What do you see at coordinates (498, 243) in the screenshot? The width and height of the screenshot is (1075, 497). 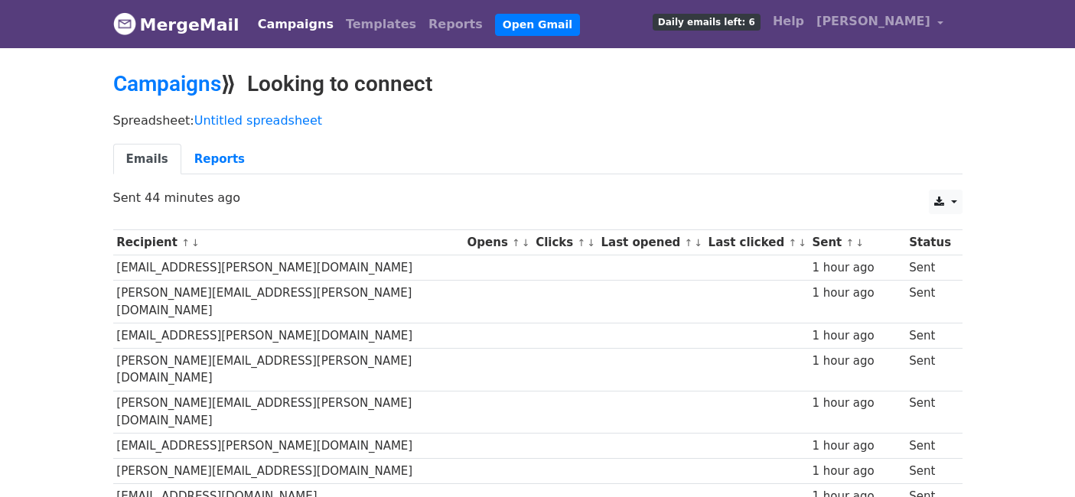 I see `th: Opens` at bounding box center [498, 243].